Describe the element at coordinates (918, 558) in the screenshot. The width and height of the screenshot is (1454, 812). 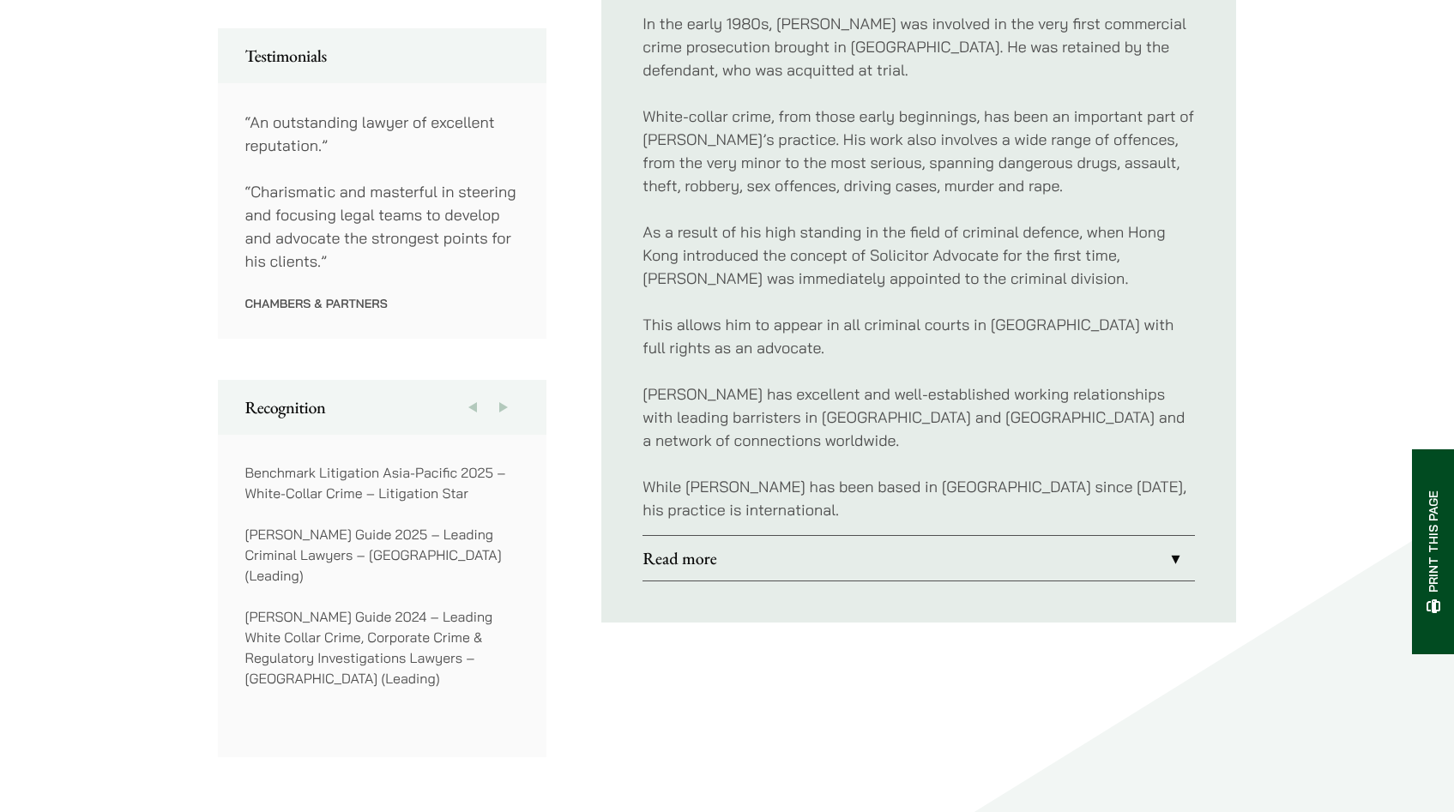
I see `a: Read more` at that location.